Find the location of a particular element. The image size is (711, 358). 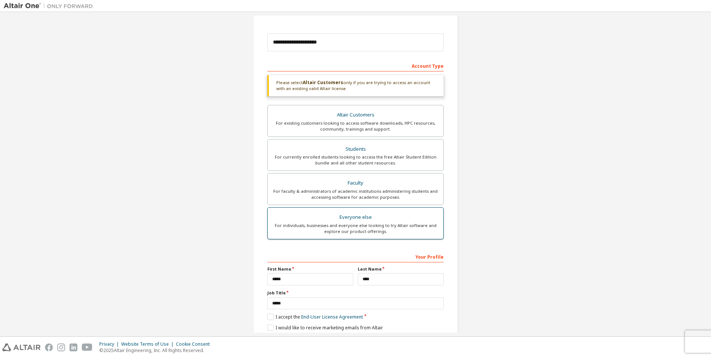

label: Job Title is located at coordinates (356, 293).